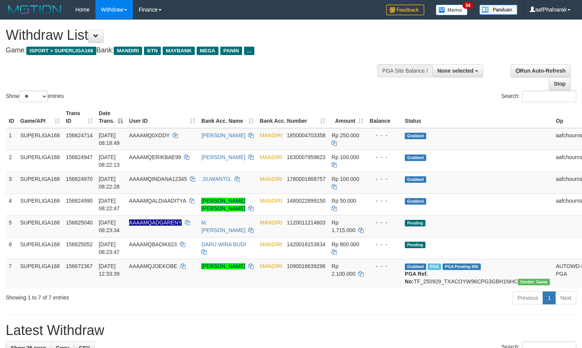  Describe the element at coordinates (306, 222) in the screenshot. I see `span: Copy 1120011214603 to clipboard` at that location.